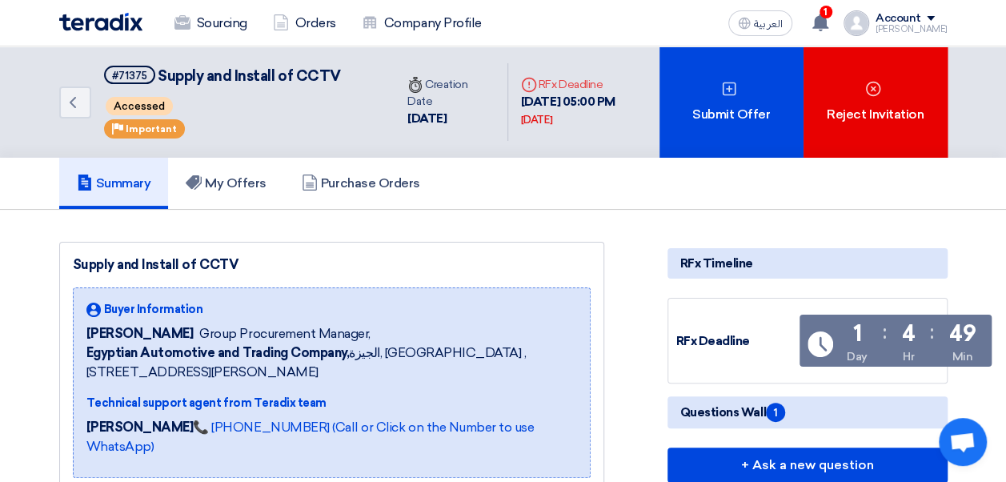  What do you see at coordinates (732, 412) in the screenshot?
I see `span: Questions Wall` at bounding box center [732, 412].